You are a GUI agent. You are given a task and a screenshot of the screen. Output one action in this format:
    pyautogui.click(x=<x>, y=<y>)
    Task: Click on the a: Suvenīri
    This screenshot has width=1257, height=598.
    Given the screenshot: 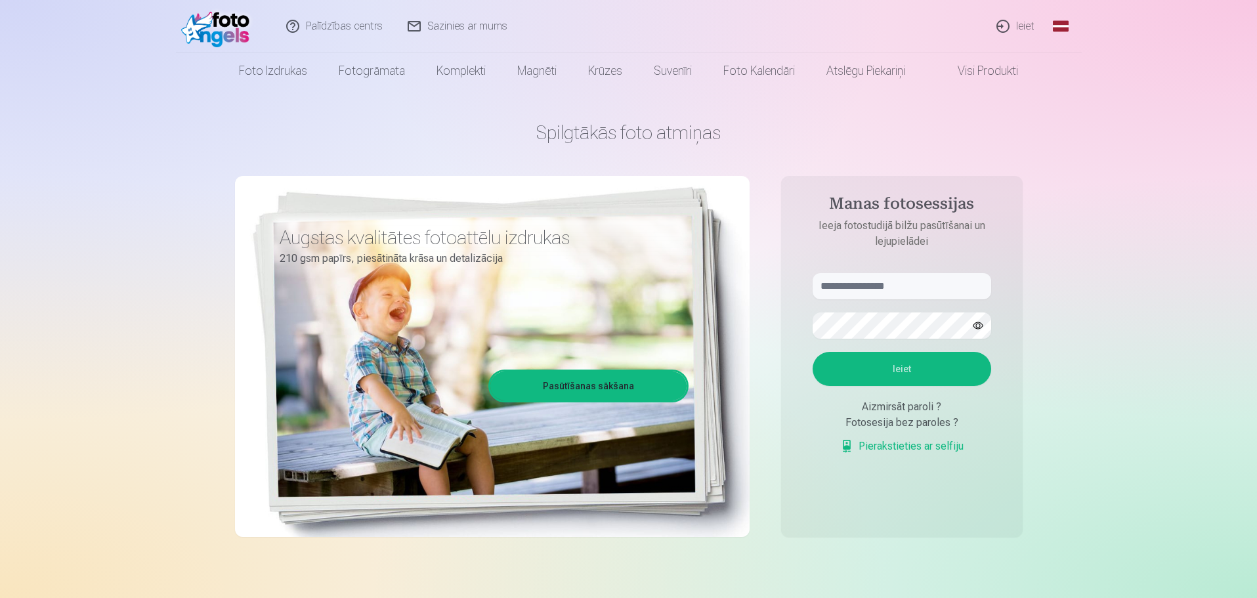 What is the action you would take?
    pyautogui.click(x=673, y=71)
    